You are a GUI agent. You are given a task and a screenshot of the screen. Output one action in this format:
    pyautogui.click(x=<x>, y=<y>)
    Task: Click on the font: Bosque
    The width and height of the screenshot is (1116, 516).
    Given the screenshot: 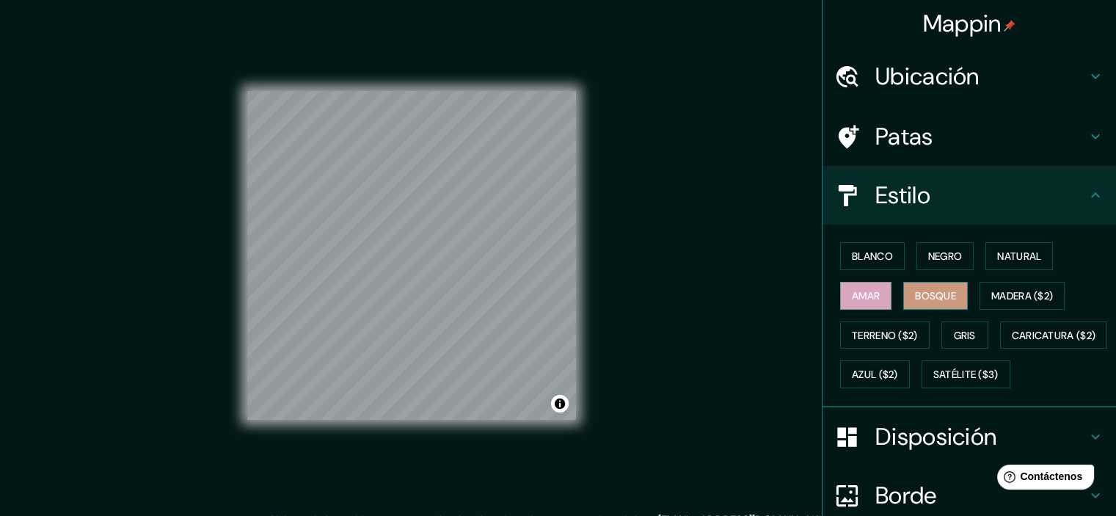 What is the action you would take?
    pyautogui.click(x=936, y=296)
    